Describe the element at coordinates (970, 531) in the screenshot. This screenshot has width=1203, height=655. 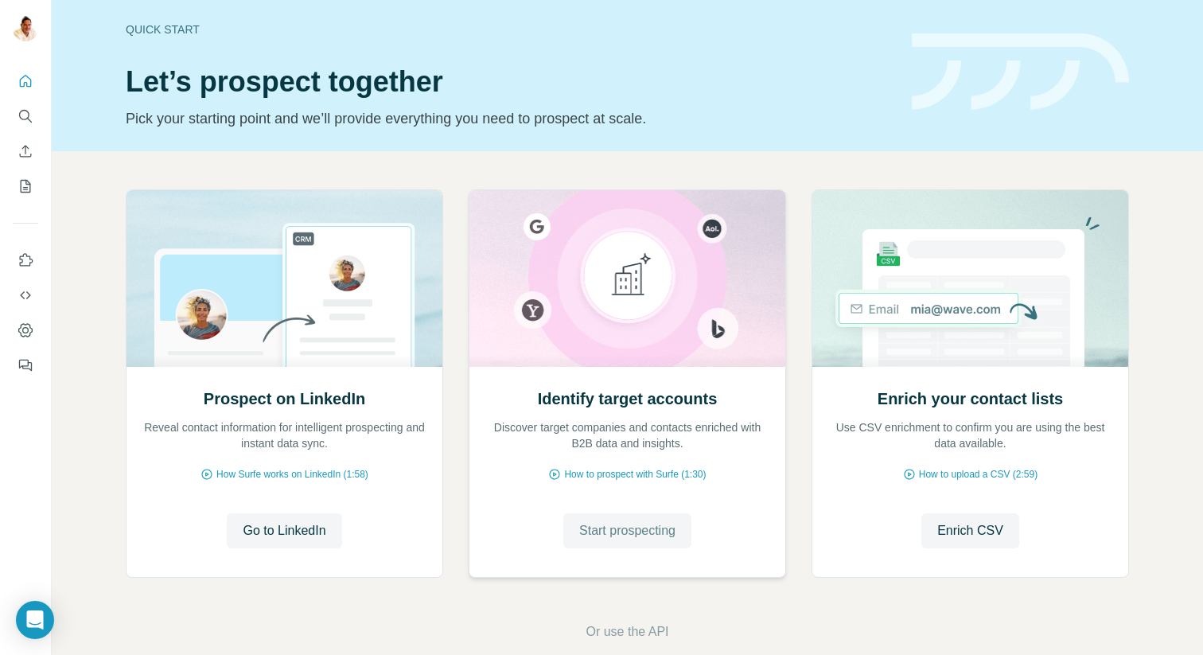
I see `span: Enrich CSV` at that location.